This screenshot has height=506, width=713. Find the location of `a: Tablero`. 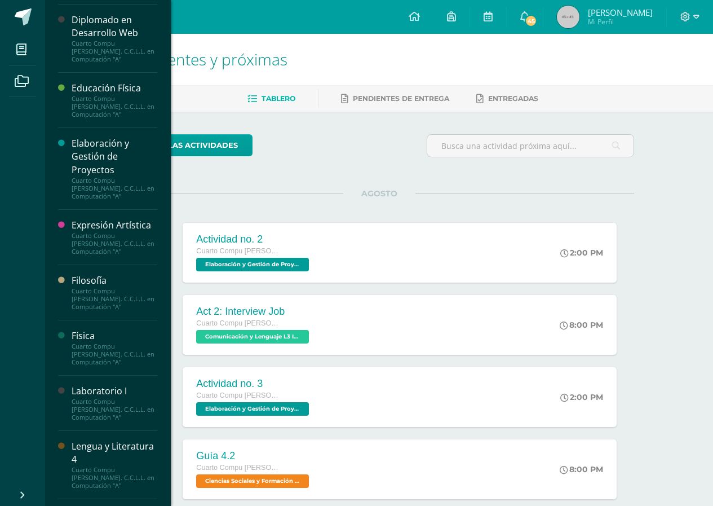

a: Tablero is located at coordinates (271, 99).